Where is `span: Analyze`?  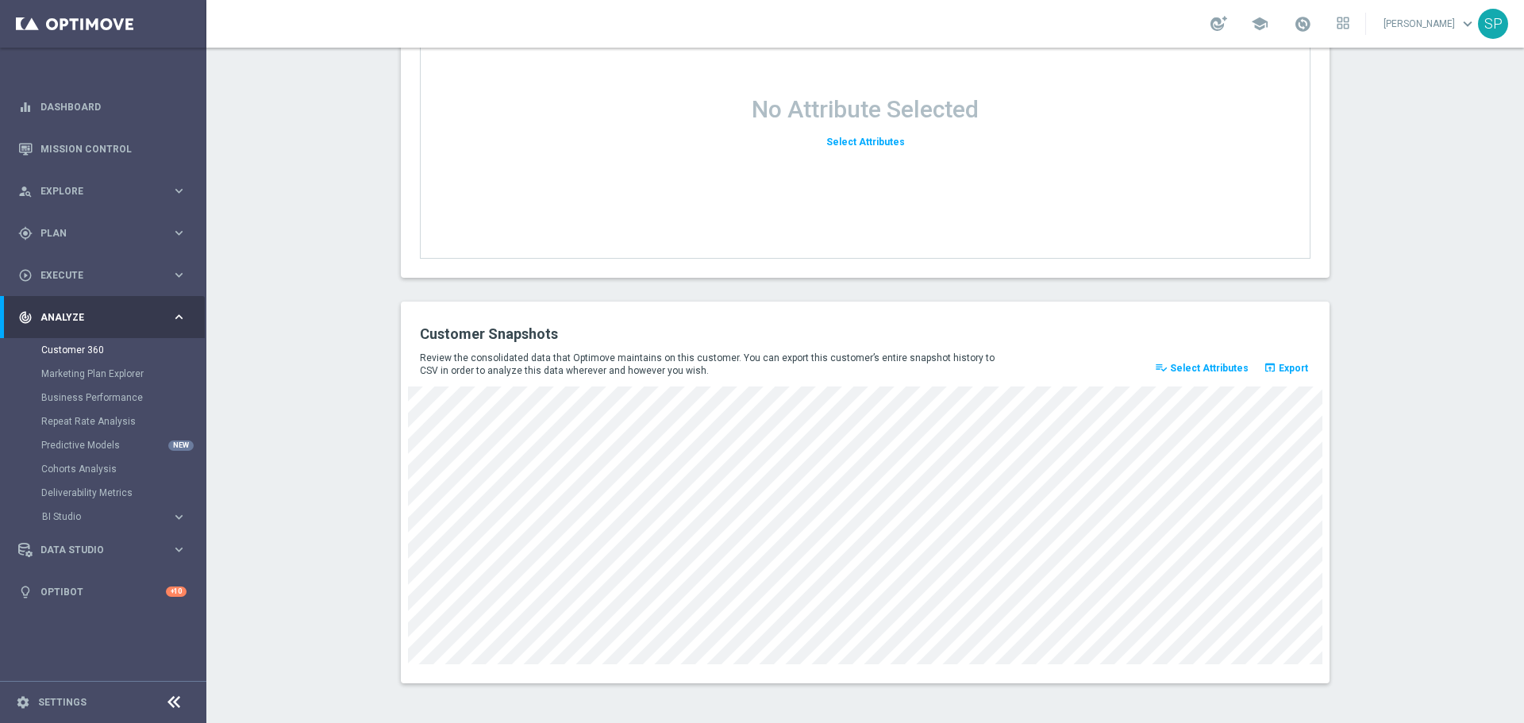
span: Analyze is located at coordinates (106, 317).